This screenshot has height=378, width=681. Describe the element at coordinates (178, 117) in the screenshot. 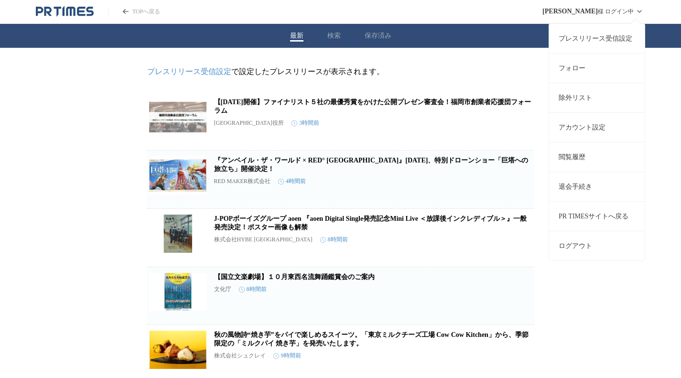

I see `img: 【10月17日開催】ファイナリスト５社の最優秀賞をかけた公開プレゼン審査会！福岡市創業者応援団フォーラム` at that location.